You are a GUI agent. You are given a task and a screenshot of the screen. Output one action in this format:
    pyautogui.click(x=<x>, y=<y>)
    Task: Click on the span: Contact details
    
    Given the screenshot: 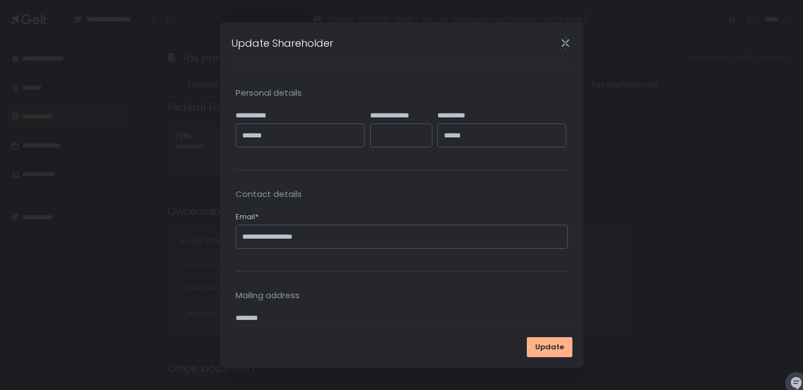 What is the action you would take?
    pyautogui.click(x=402, y=194)
    